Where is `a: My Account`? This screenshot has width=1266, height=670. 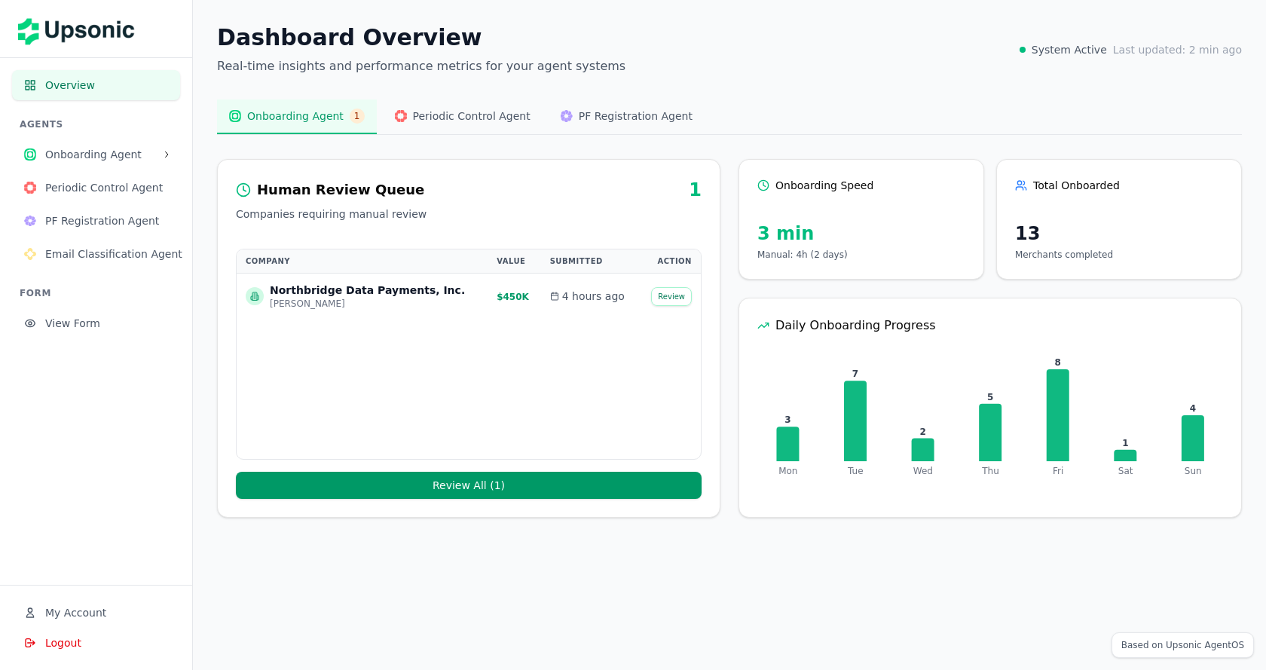
a: My Account is located at coordinates (96, 614).